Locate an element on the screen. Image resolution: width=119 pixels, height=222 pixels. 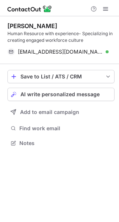
span: Add to email campaign is located at coordinates (49, 112).